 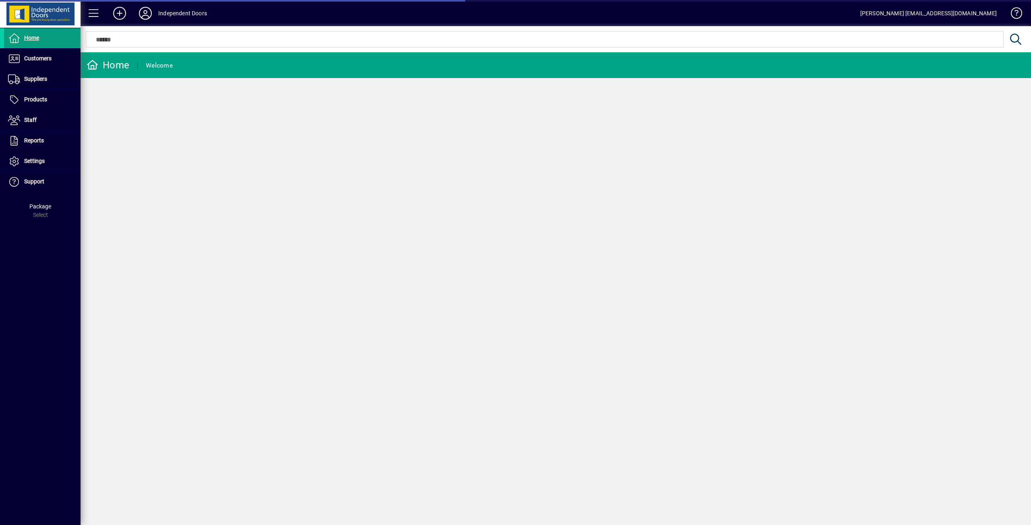 What do you see at coordinates (1013, 14) in the screenshot?
I see `a: Knowledge Base` at bounding box center [1013, 14].